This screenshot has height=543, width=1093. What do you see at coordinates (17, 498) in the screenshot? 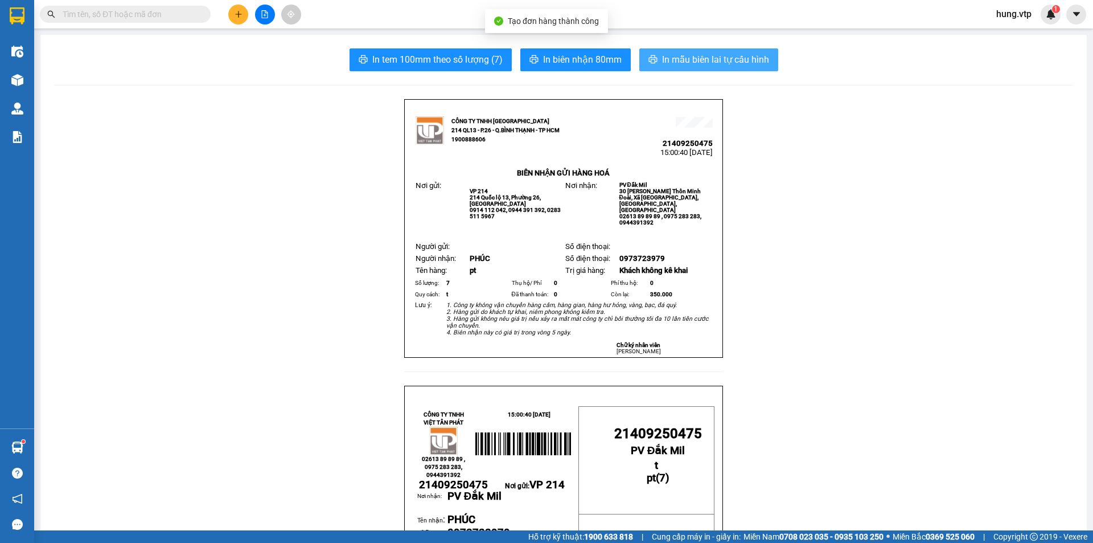
I see `span: notification` at bounding box center [17, 498].